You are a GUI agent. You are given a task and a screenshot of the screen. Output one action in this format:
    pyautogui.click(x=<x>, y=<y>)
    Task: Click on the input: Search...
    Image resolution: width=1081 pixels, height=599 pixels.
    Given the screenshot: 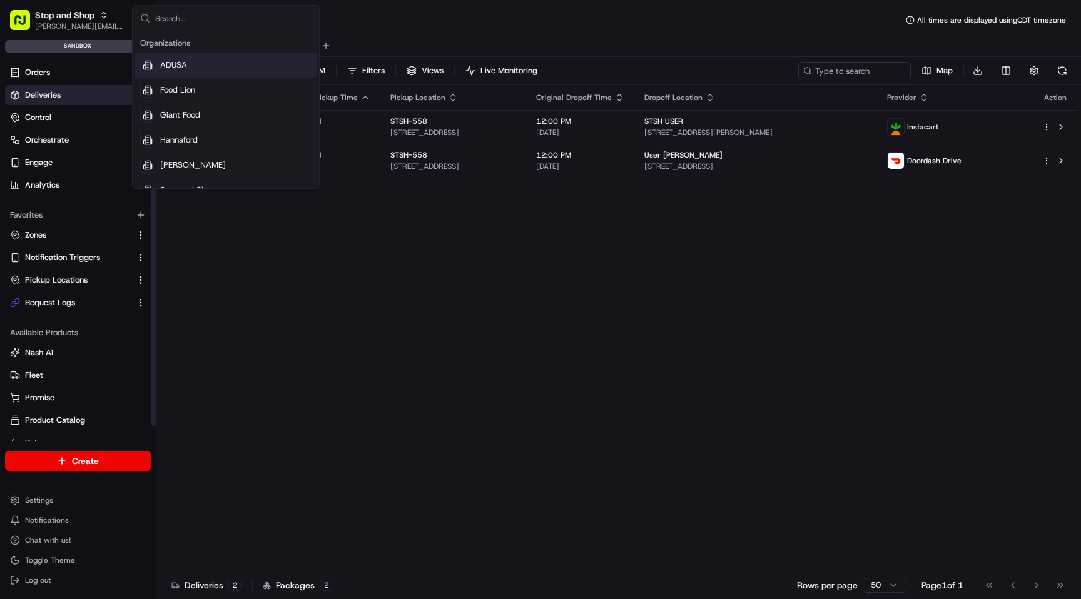 What is the action you would take?
    pyautogui.click(x=233, y=18)
    